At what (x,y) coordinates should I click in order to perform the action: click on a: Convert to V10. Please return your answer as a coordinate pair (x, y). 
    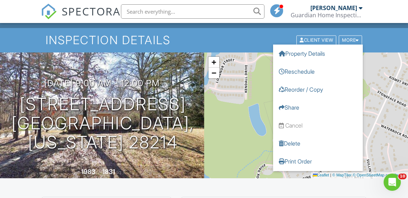
    Looking at the image, I should click on (318, 179).